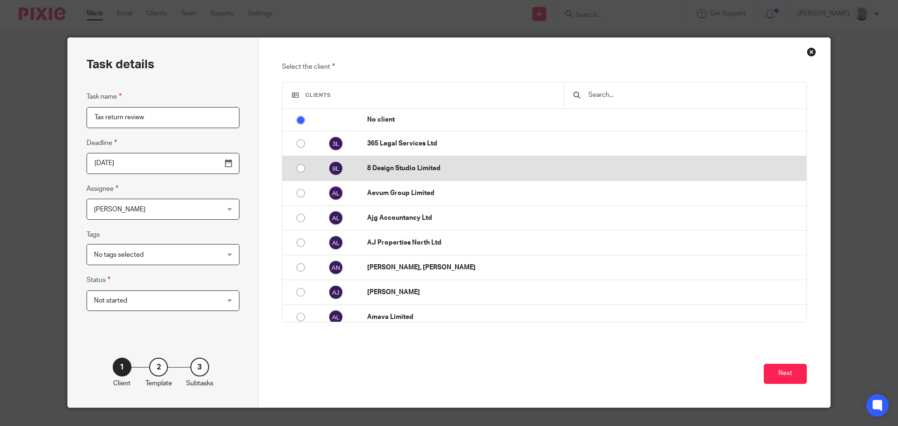  What do you see at coordinates (544, 67) in the screenshot?
I see `p: Select the client` at bounding box center [544, 67].